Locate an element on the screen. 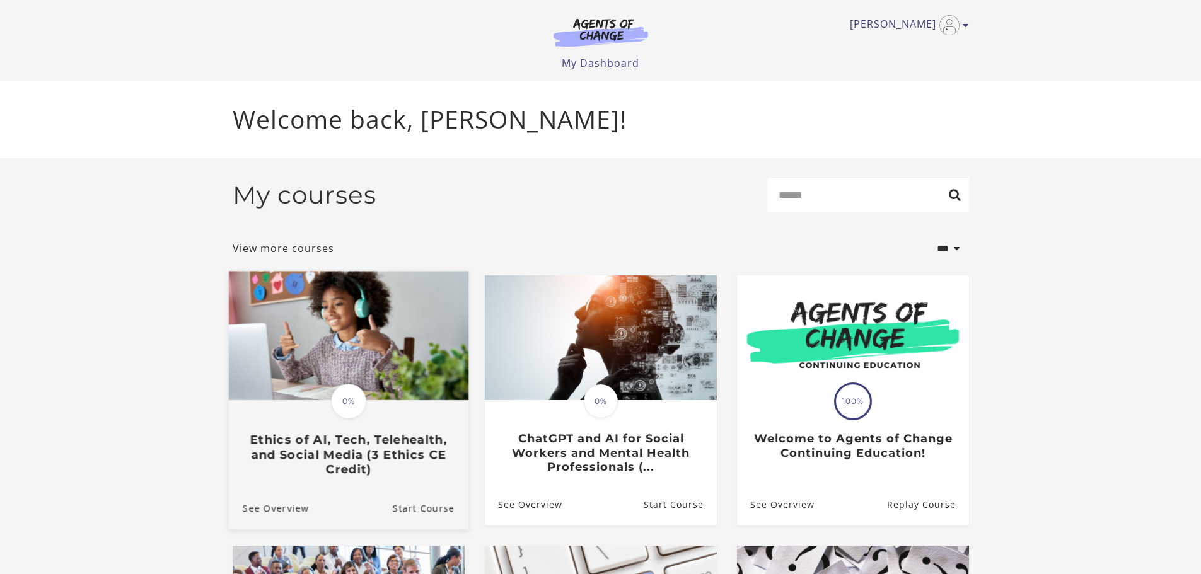 The height and width of the screenshot is (574, 1201). h2: My courses is located at coordinates (304, 195).